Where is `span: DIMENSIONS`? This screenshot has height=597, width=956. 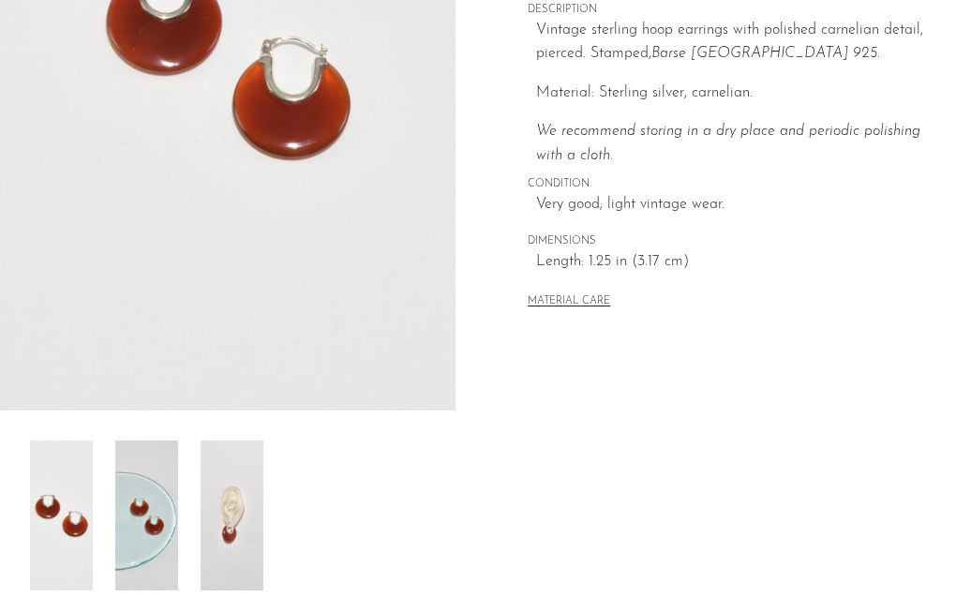 span: DIMENSIONS is located at coordinates (730, 242).